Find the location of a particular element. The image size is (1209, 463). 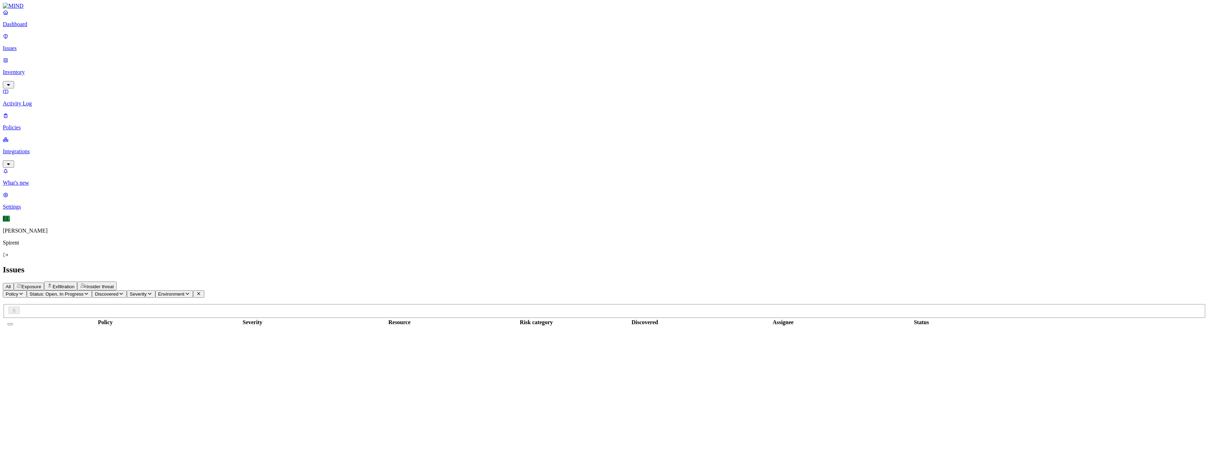

span: Status: Open, In Progress is located at coordinates (56, 294).